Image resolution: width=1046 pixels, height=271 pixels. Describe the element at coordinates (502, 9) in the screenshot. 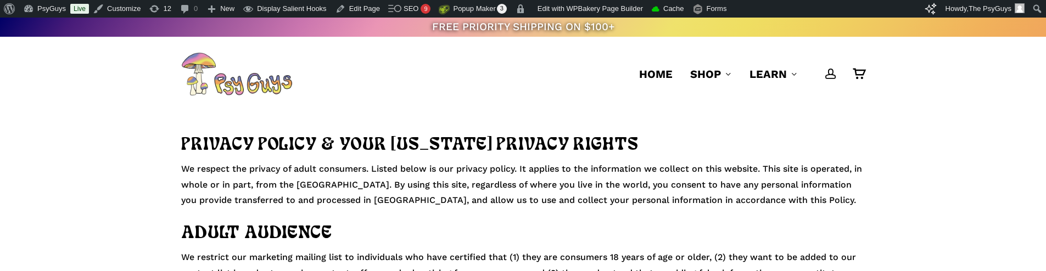

I see `span: 3` at that location.